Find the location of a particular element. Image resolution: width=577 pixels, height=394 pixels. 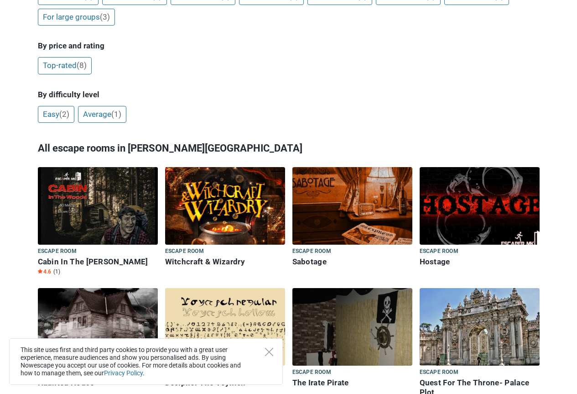

a: Haunted House Escape room Haunted House is located at coordinates (98, 338).